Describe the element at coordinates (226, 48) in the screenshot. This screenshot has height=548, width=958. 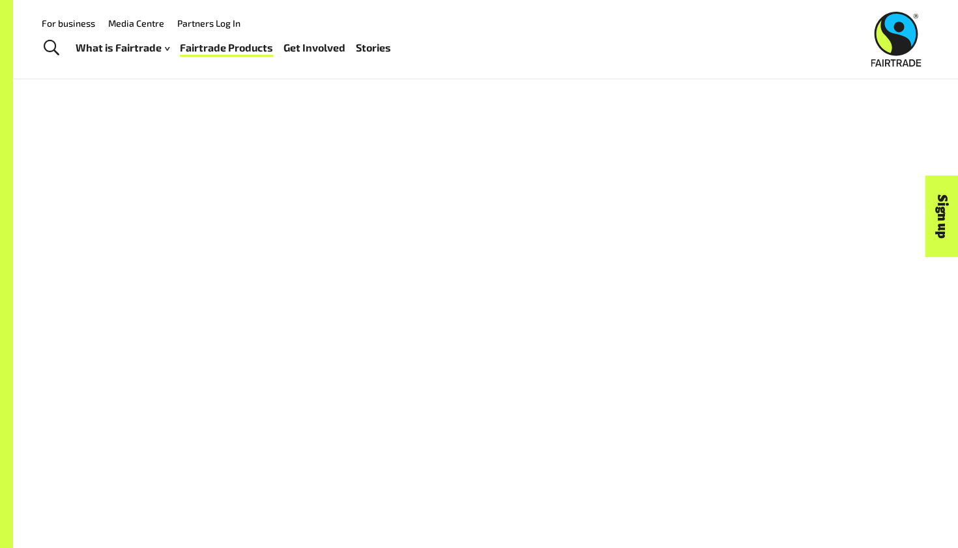
I see `a: Fairtrade Products` at that location.